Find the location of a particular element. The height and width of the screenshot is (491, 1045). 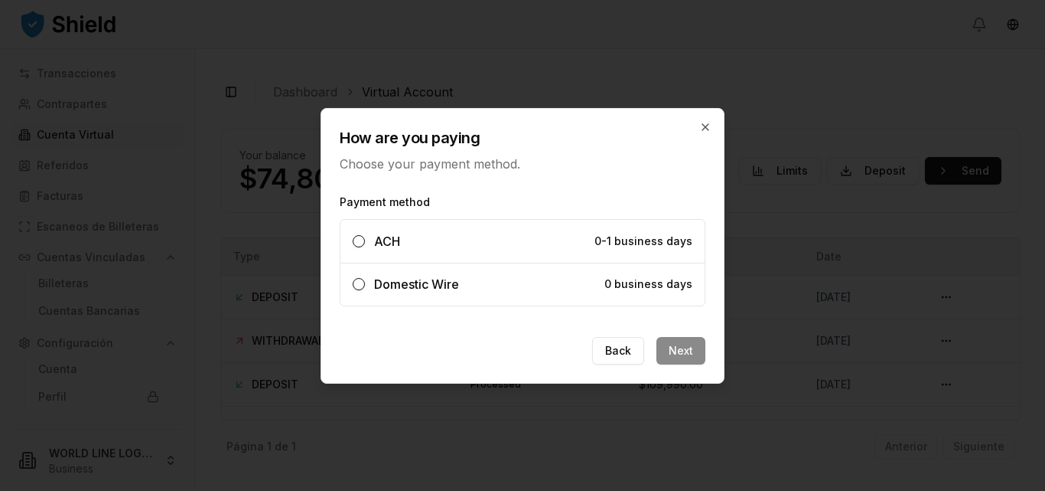

p: Choose your payment method. is located at coordinates (523, 164).